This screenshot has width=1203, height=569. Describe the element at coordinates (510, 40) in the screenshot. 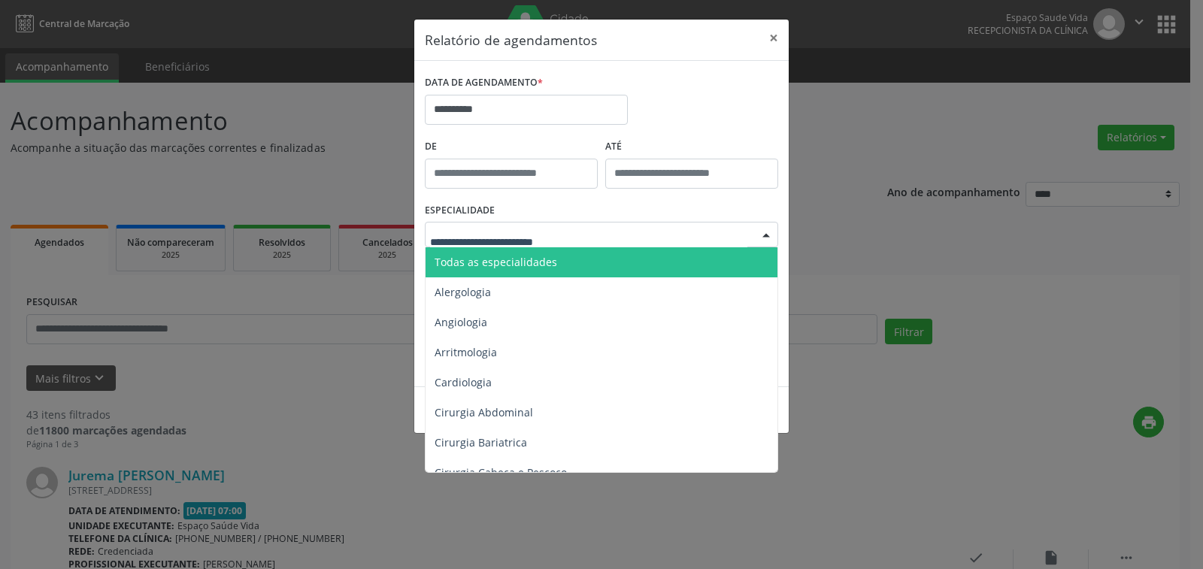

I see `h5: Relatório de agendamentos` at that location.